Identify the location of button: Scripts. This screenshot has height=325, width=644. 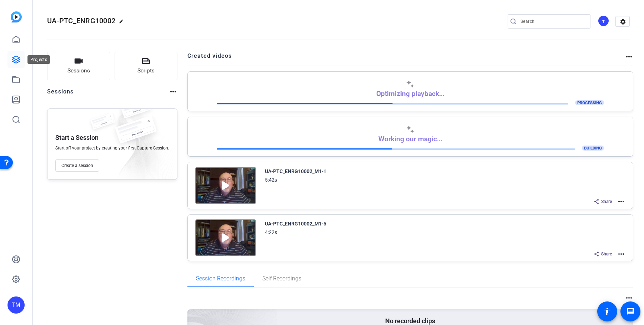
(146, 66).